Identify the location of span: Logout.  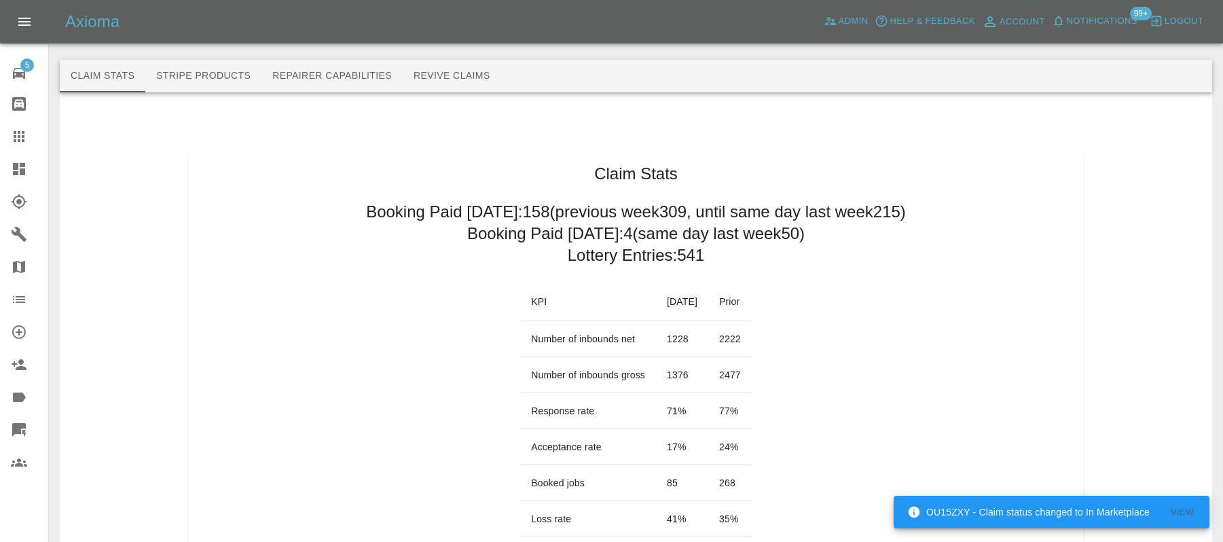
(1184, 21).